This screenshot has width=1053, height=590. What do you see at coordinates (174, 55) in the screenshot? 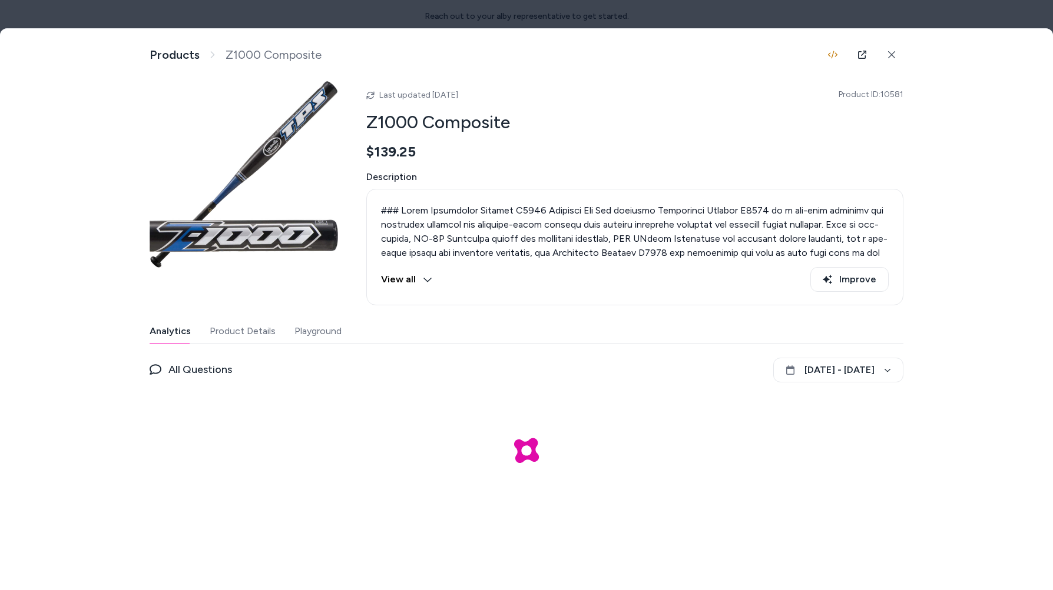
I see `a: Products` at bounding box center [174, 55].